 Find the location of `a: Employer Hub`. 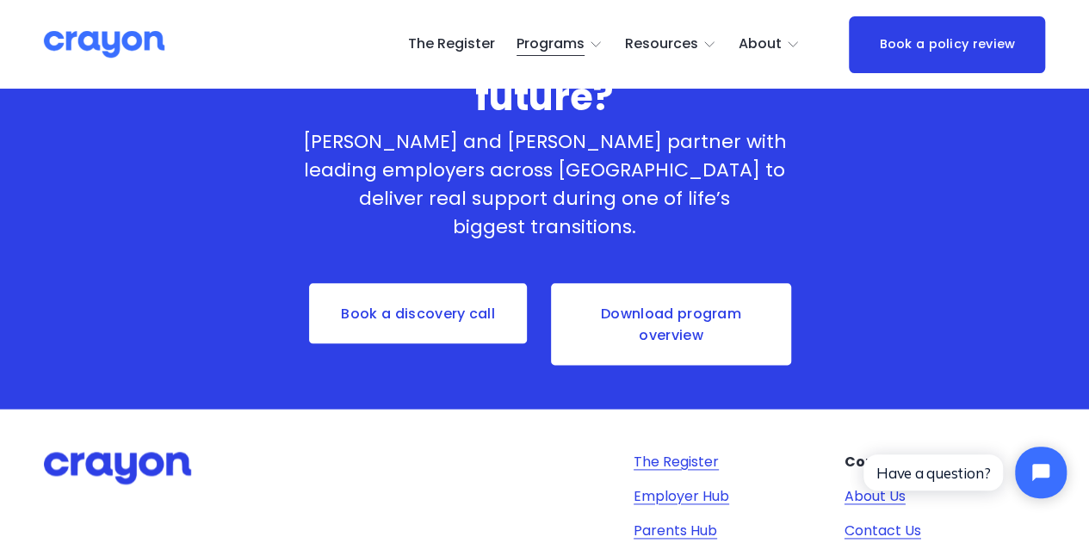

a: Employer Hub is located at coordinates (681, 497).